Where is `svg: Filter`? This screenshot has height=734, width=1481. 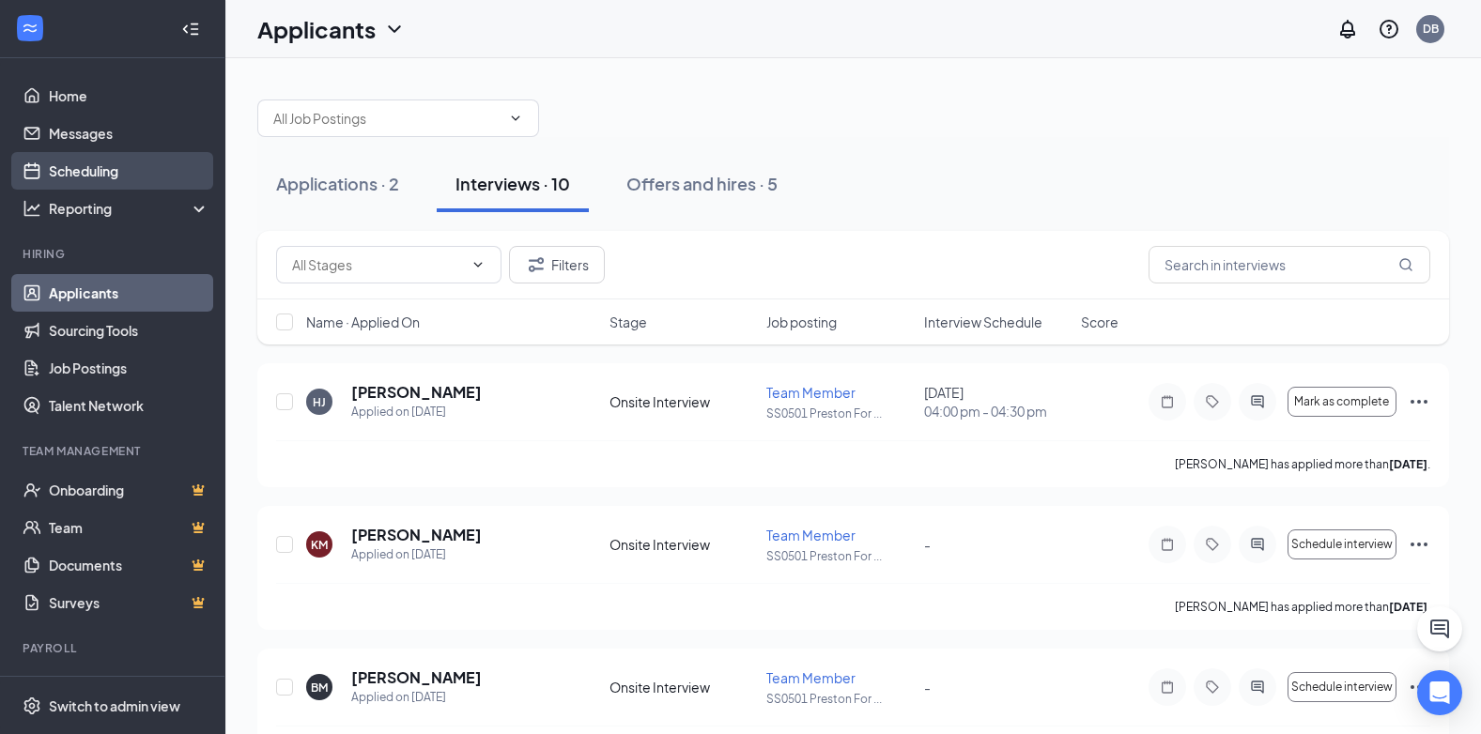 svg: Filter is located at coordinates (536, 265).